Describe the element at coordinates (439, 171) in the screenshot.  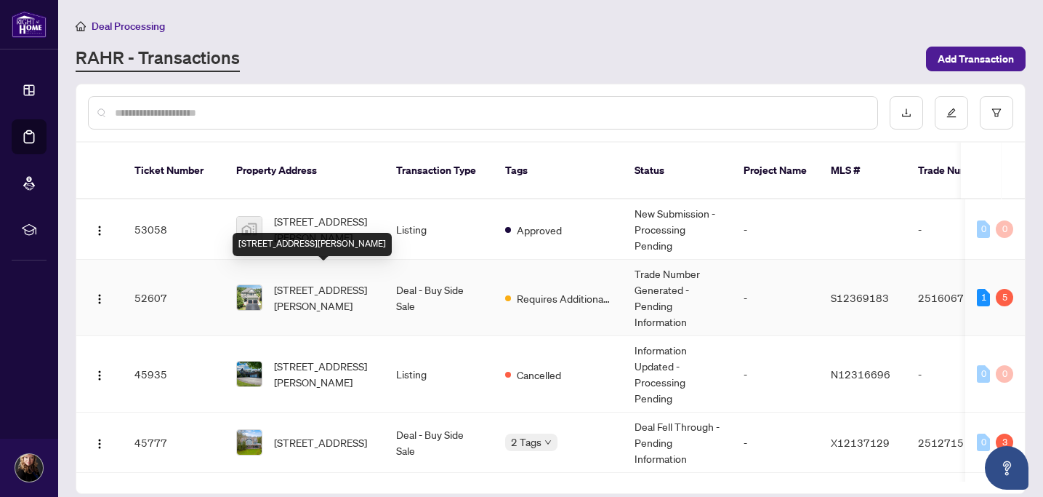
I see `th: Transaction Type` at that location.